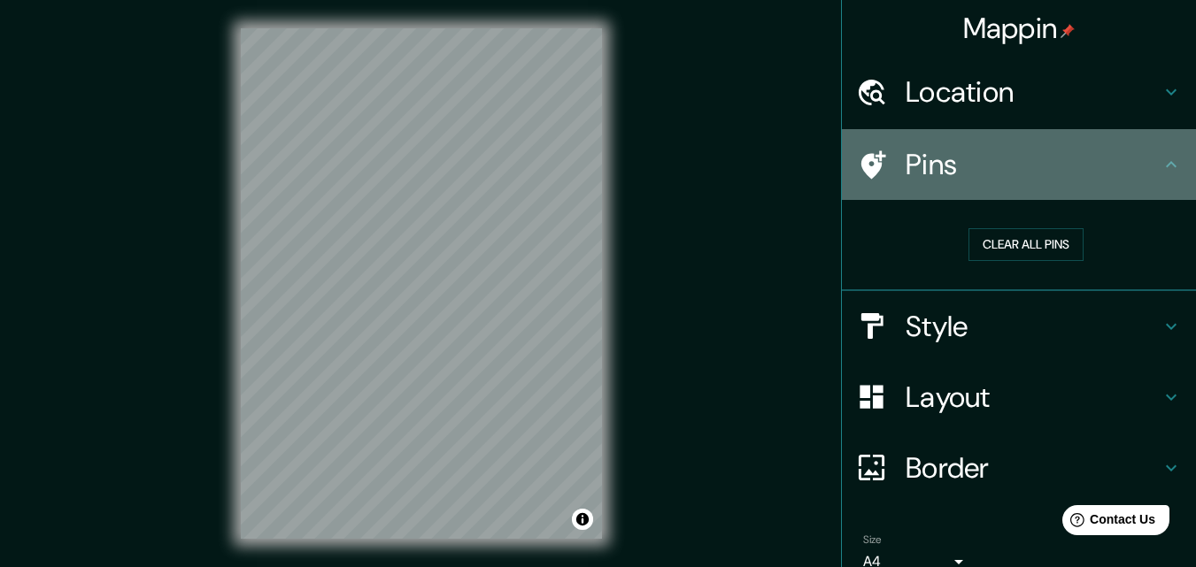  What do you see at coordinates (1019, 165) in the screenshot?
I see `div: Pins` at bounding box center [1019, 165].